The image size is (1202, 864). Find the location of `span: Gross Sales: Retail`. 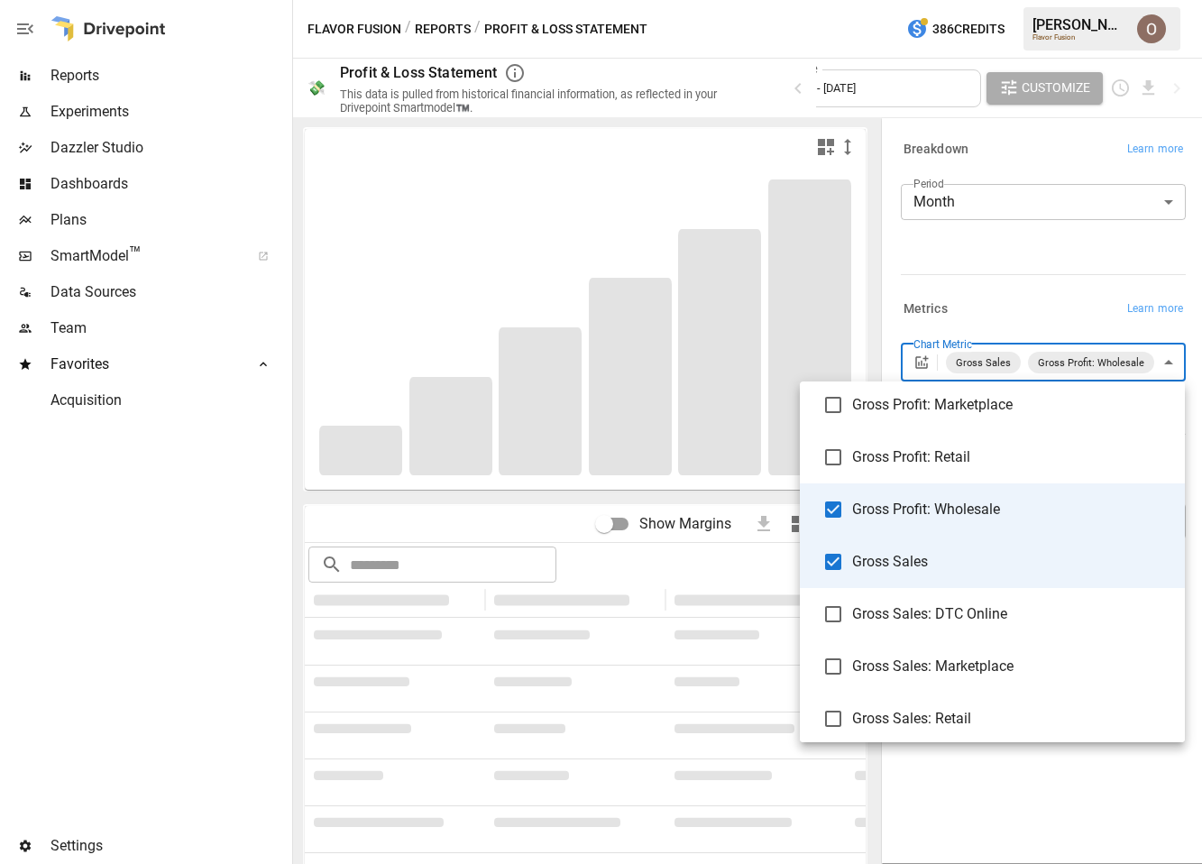

span: Gross Sales: Retail is located at coordinates (1011, 719).